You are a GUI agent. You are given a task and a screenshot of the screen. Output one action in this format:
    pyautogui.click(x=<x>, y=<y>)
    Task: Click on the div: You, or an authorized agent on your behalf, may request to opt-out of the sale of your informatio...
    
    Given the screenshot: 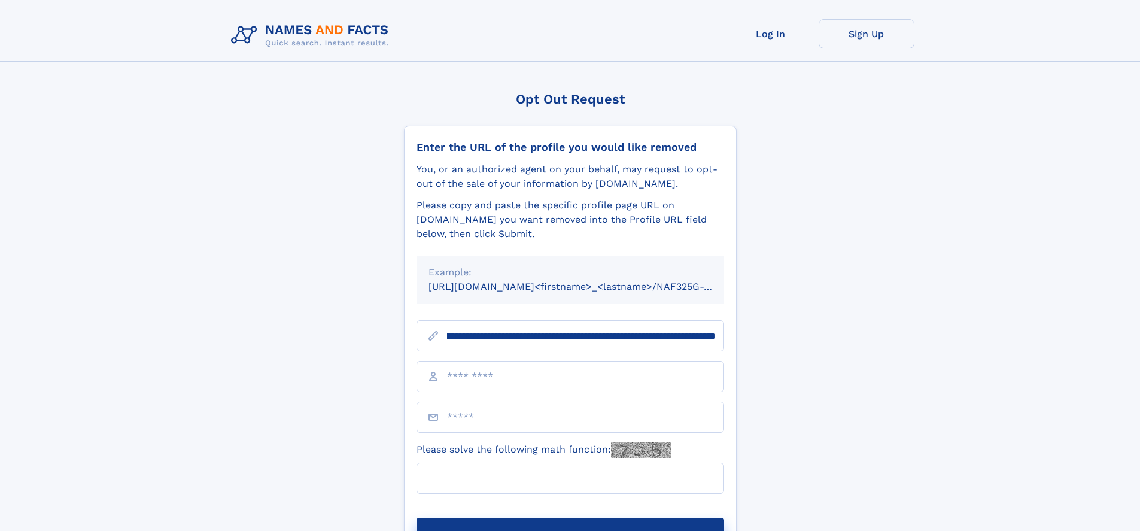 What is the action you would take?
    pyautogui.click(x=570, y=176)
    